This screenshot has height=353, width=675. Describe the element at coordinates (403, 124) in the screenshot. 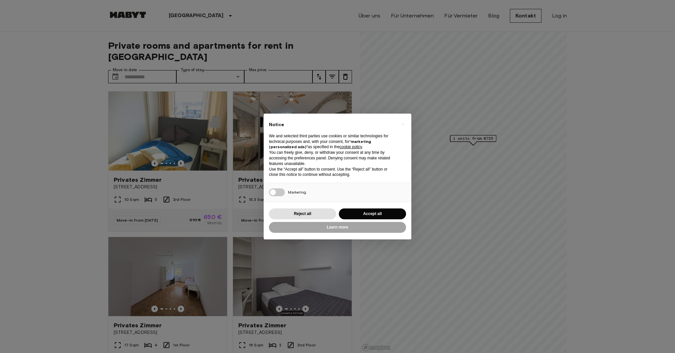

I see `button: Close this notice` at that location.